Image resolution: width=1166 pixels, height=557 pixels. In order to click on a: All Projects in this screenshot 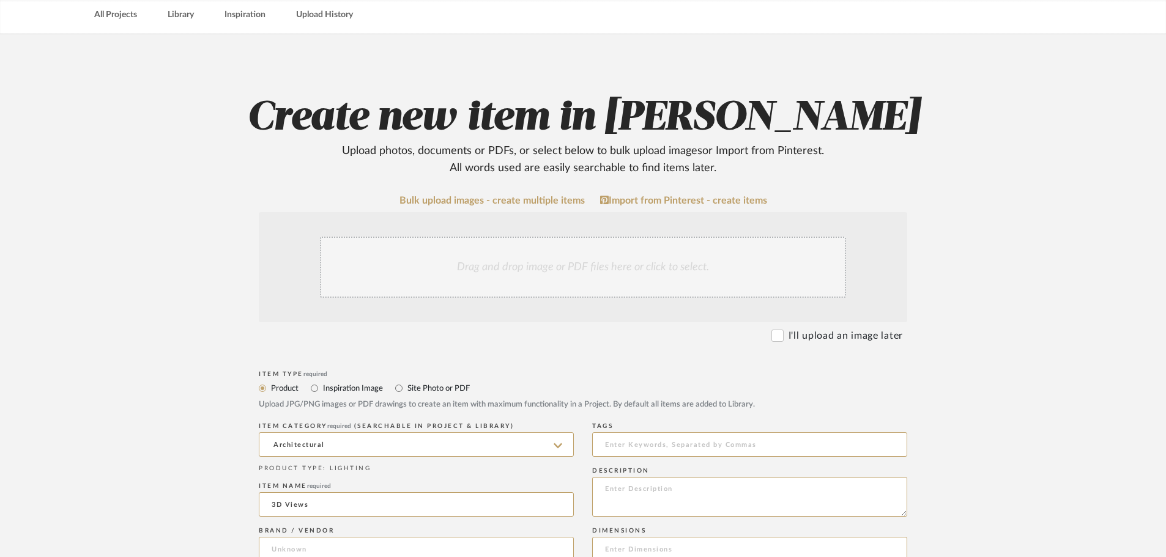, I will do `click(116, 15)`.